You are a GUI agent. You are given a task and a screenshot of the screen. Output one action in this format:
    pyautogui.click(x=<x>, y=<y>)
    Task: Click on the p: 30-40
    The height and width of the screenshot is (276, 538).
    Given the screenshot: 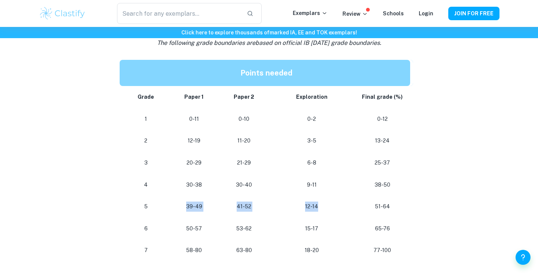 What is the action you would take?
    pyautogui.click(x=244, y=185)
    